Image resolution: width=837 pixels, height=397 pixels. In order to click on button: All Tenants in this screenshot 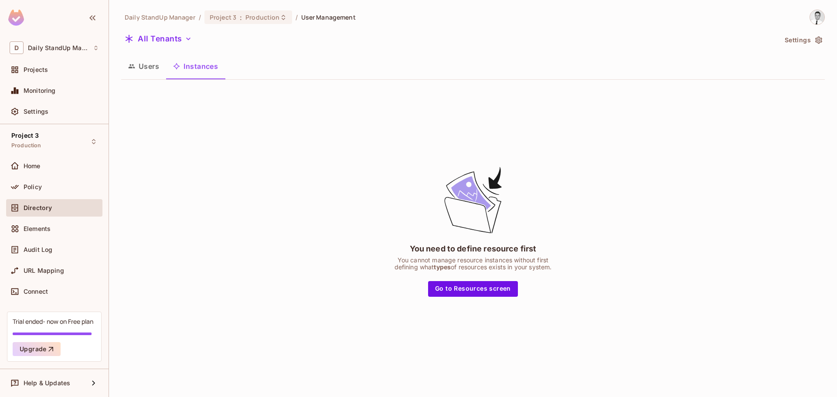, I will do `click(158, 39)`.